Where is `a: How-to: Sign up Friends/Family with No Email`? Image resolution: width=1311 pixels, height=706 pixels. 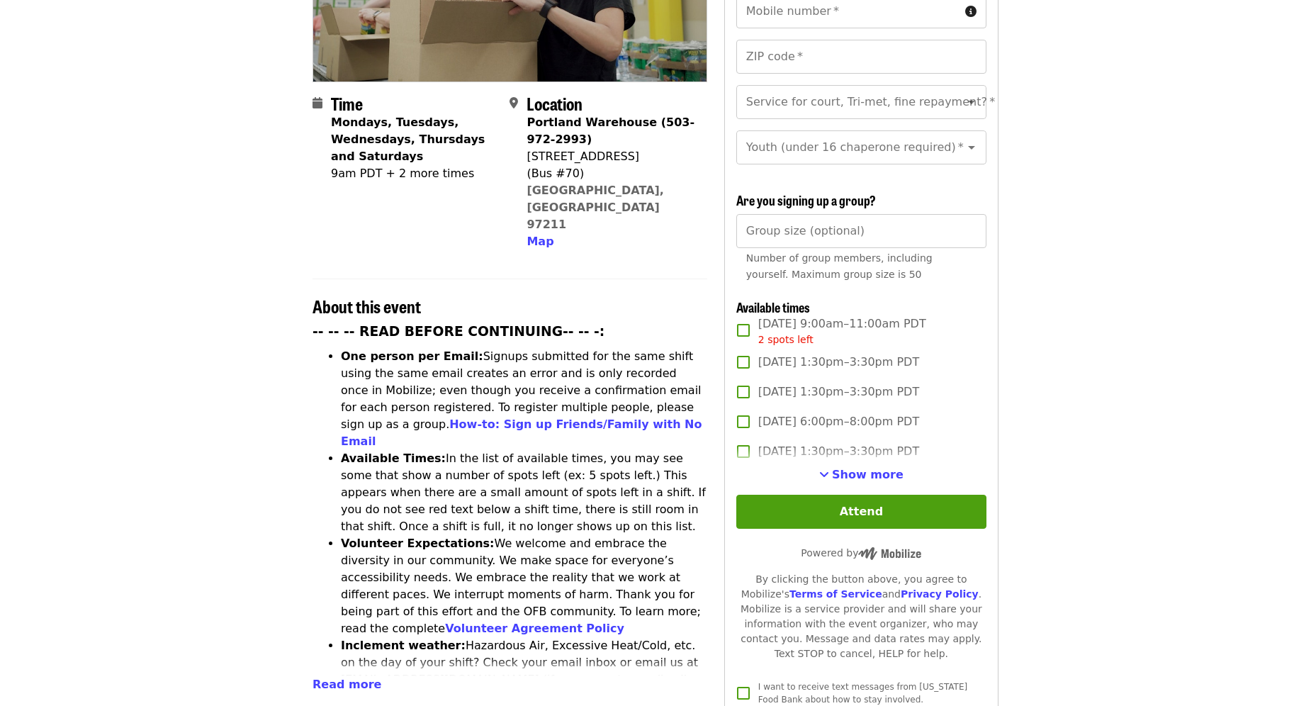 a: How-to: Sign up Friends/Family with No Email is located at coordinates (522, 432).